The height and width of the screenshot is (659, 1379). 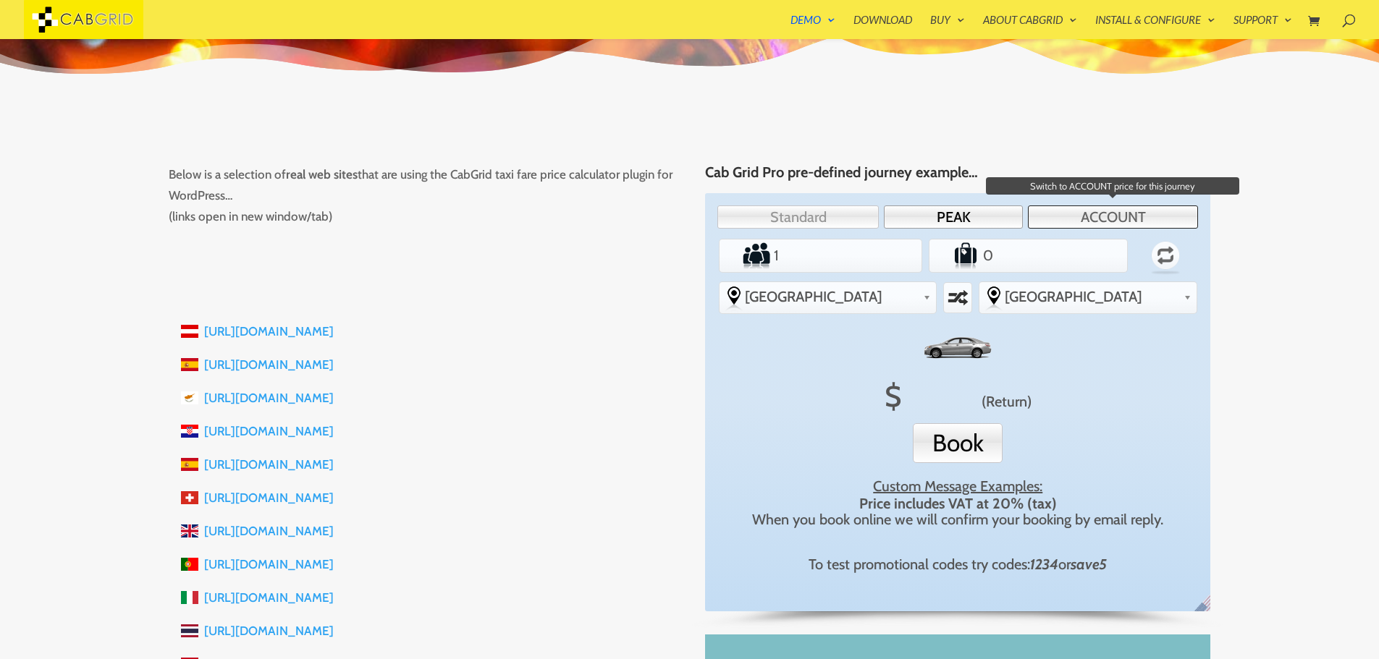 What do you see at coordinates (947, 27) in the screenshot?
I see `a: Buy` at bounding box center [947, 27].